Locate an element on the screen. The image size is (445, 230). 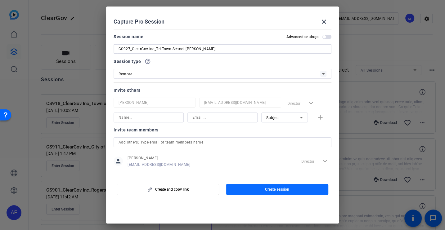
mat-icon: close is located at coordinates (324, 22).